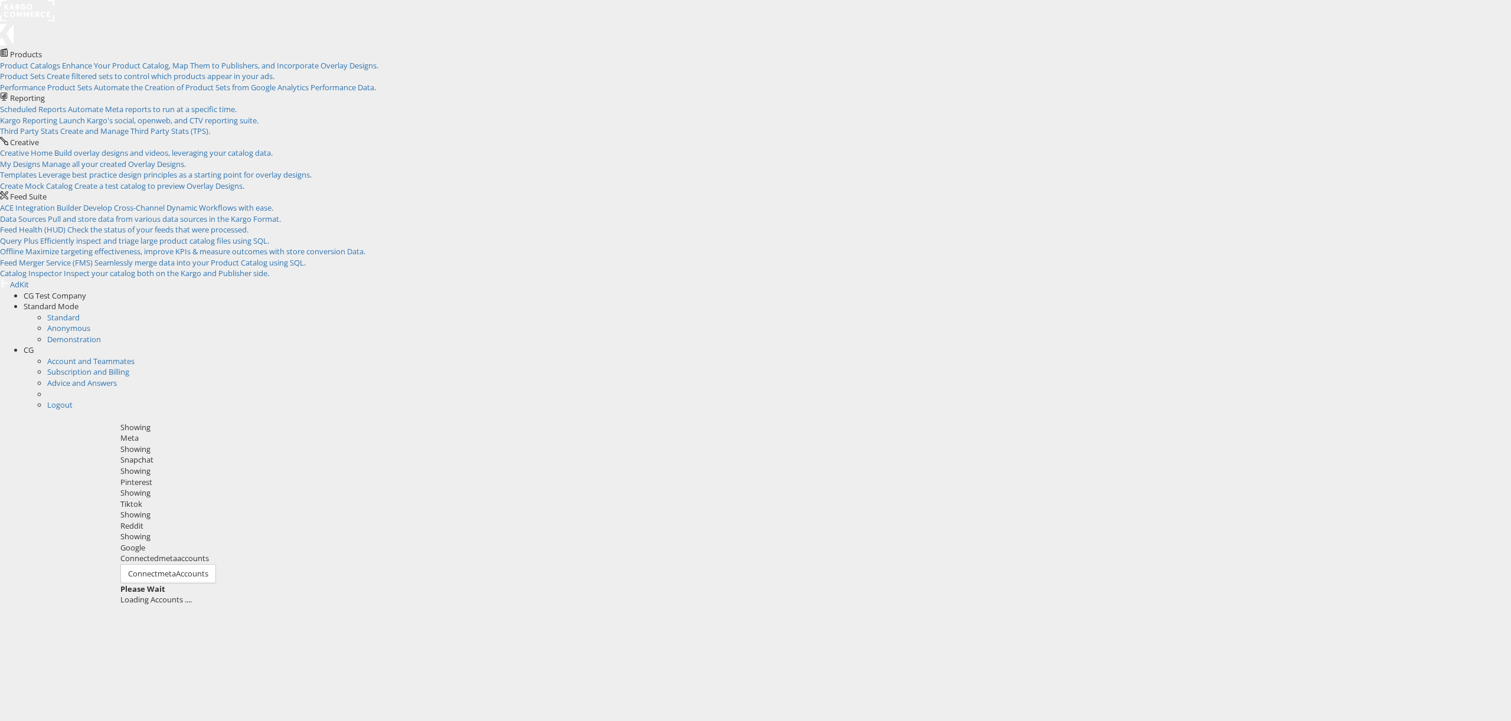  I want to click on span: Seamlessly merge data into your Product Catalog using SQL., so click(200, 263).